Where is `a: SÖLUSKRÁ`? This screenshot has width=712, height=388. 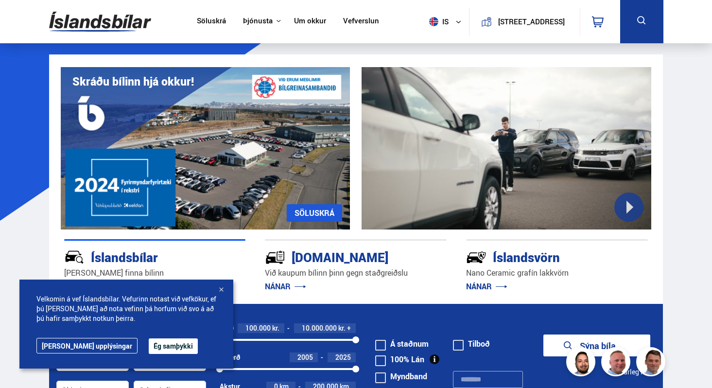
a: SÖLUSKRÁ is located at coordinates (314, 213).